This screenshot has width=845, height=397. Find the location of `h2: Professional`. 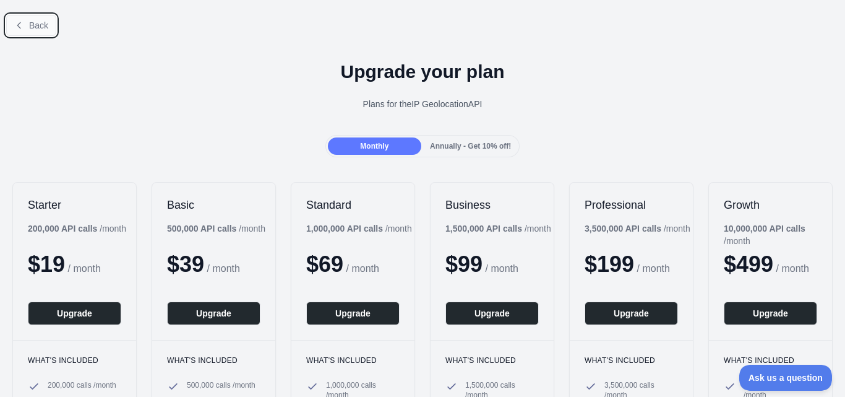

h2: Professional is located at coordinates (631, 205).